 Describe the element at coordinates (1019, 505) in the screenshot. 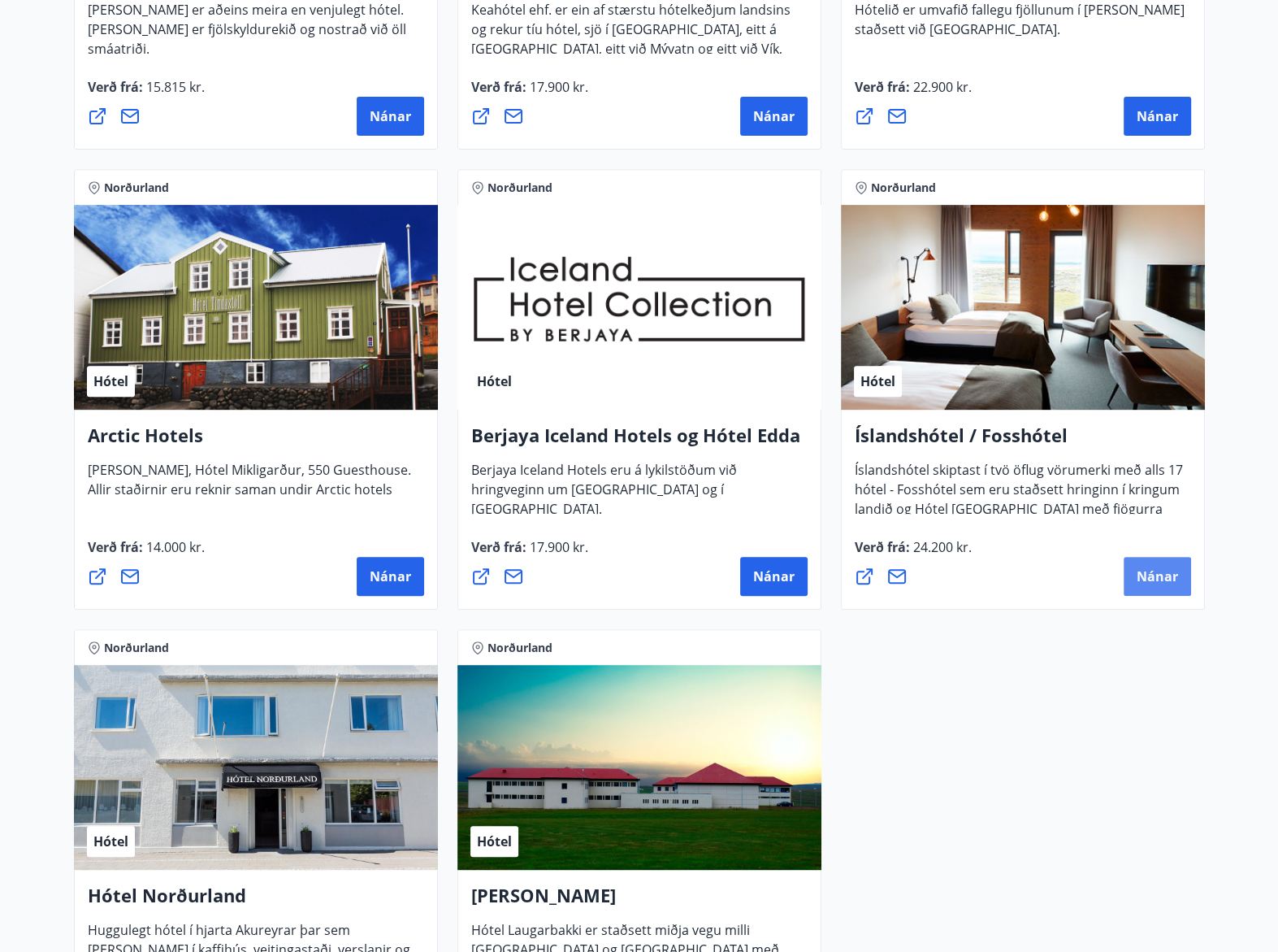

I see `span: Íslandshótel skiptast í tvö öflug vörumerki með alls 17 hótel - Fosshótel sem eru staðsett hringi...` at that location.